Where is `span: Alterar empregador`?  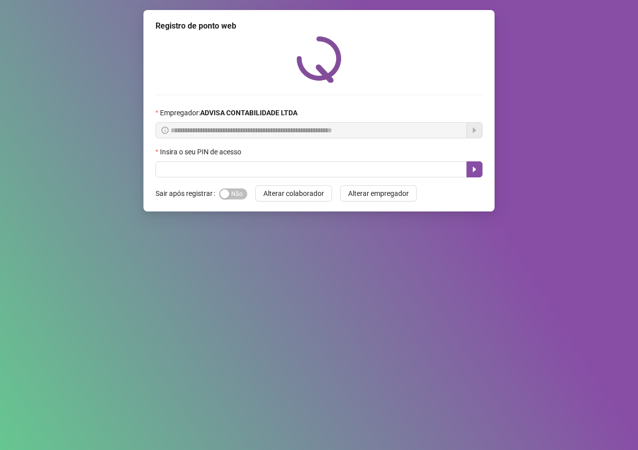
span: Alterar empregador is located at coordinates (378, 193).